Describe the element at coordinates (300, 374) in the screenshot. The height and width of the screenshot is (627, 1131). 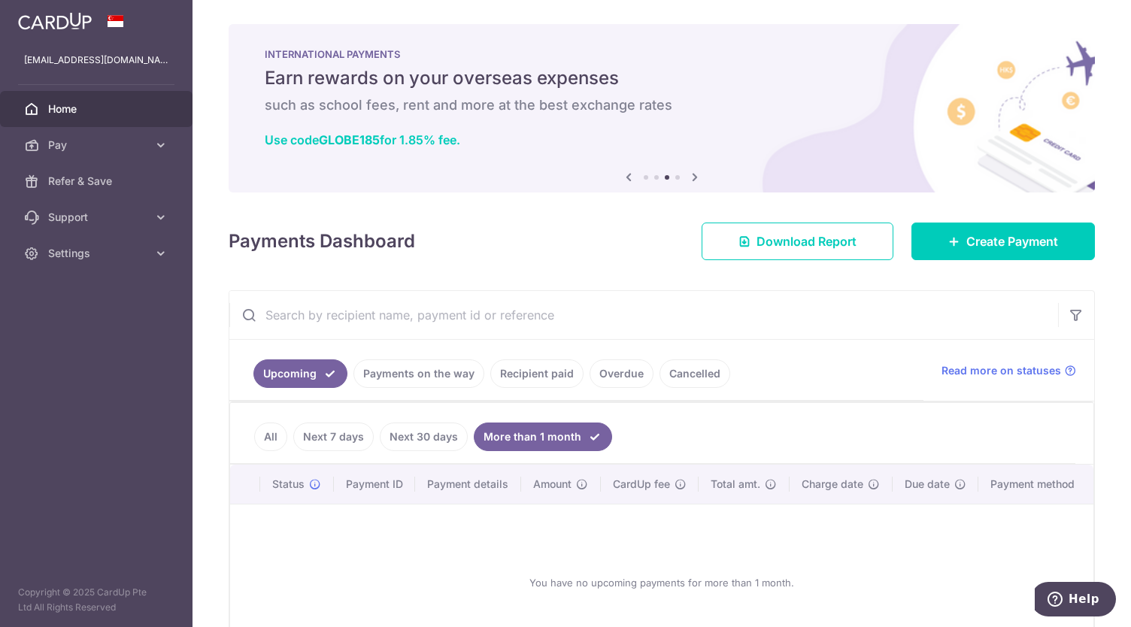
I see `a: Upcoming` at that location.